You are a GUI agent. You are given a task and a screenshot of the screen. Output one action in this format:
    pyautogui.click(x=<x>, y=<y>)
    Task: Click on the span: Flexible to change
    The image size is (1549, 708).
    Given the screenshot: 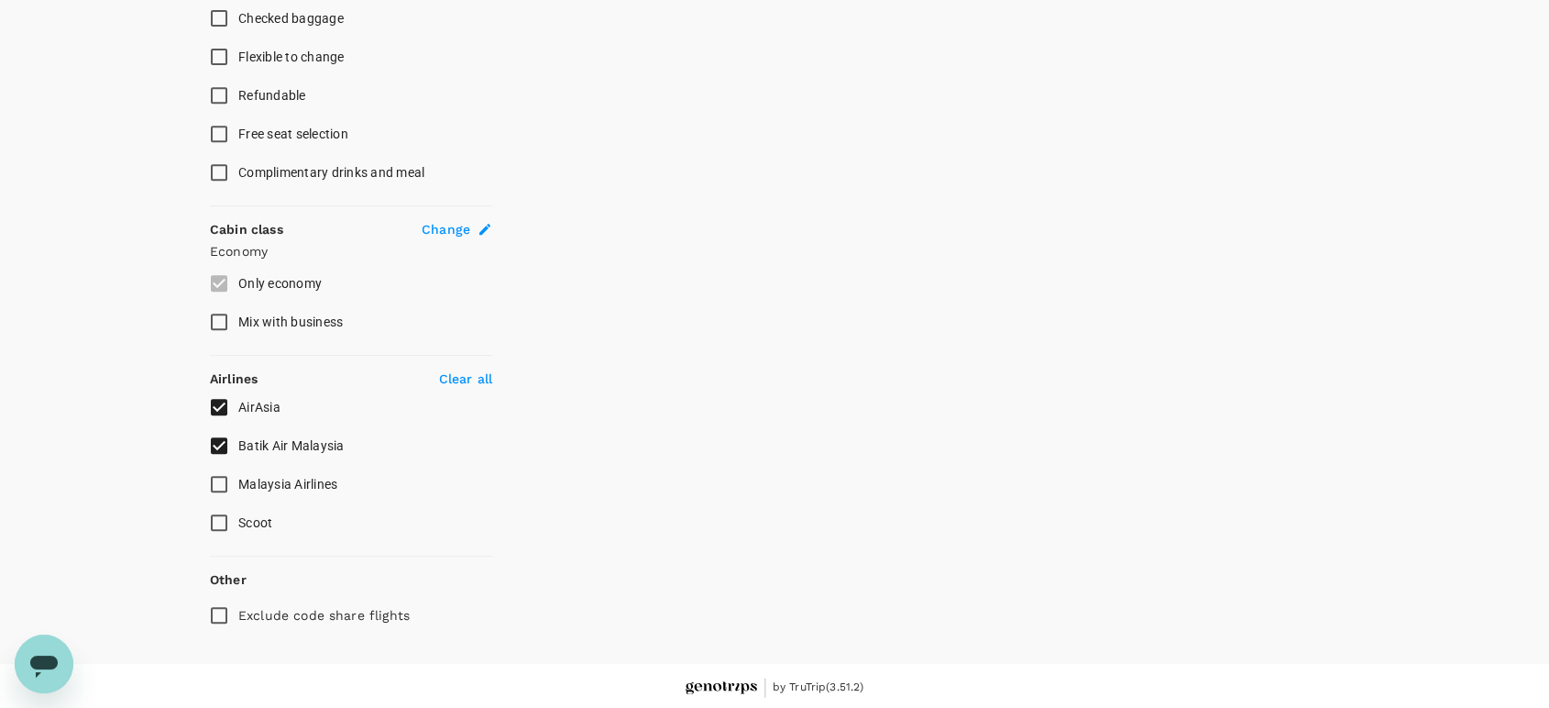 What is the action you would take?
    pyautogui.click(x=291, y=57)
    